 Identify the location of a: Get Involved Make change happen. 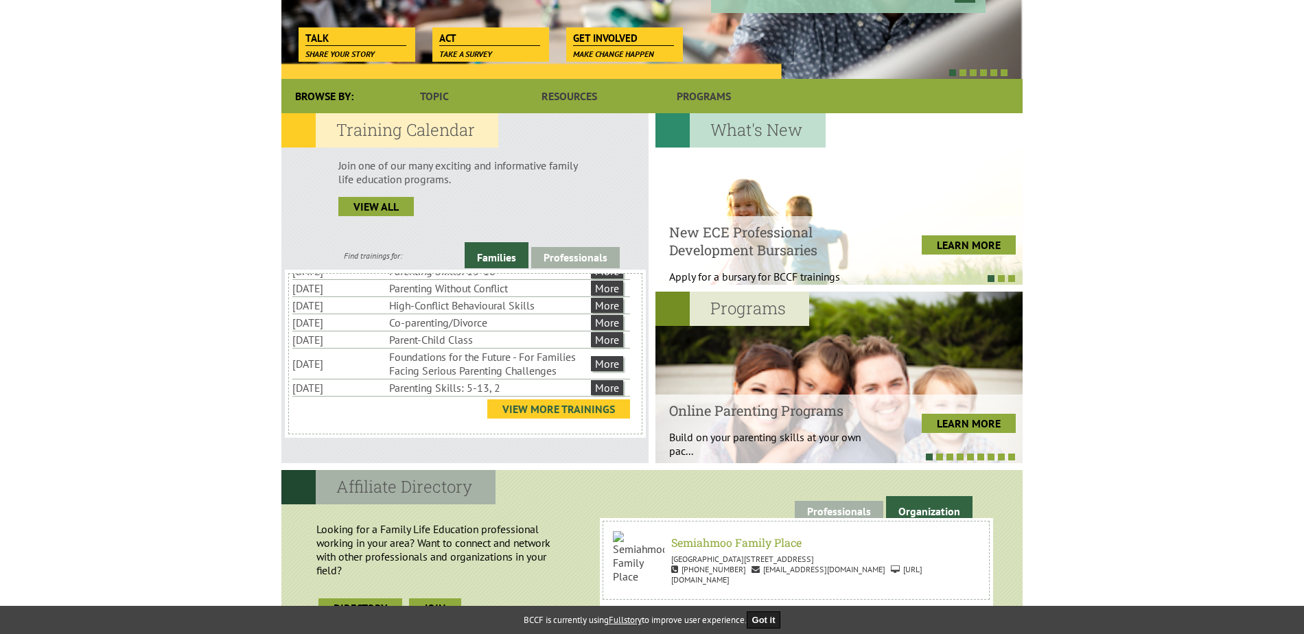
(623, 37).